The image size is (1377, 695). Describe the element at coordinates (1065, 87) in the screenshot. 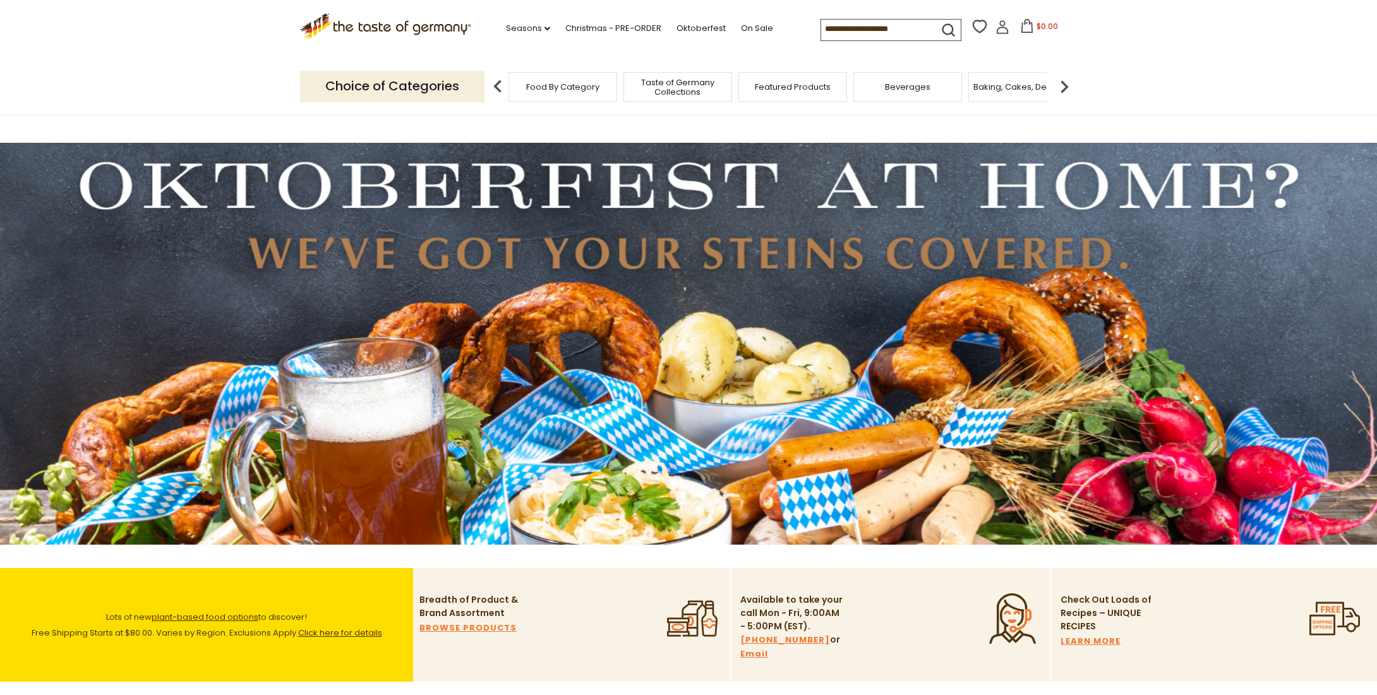

I see `img: next arrow` at that location.